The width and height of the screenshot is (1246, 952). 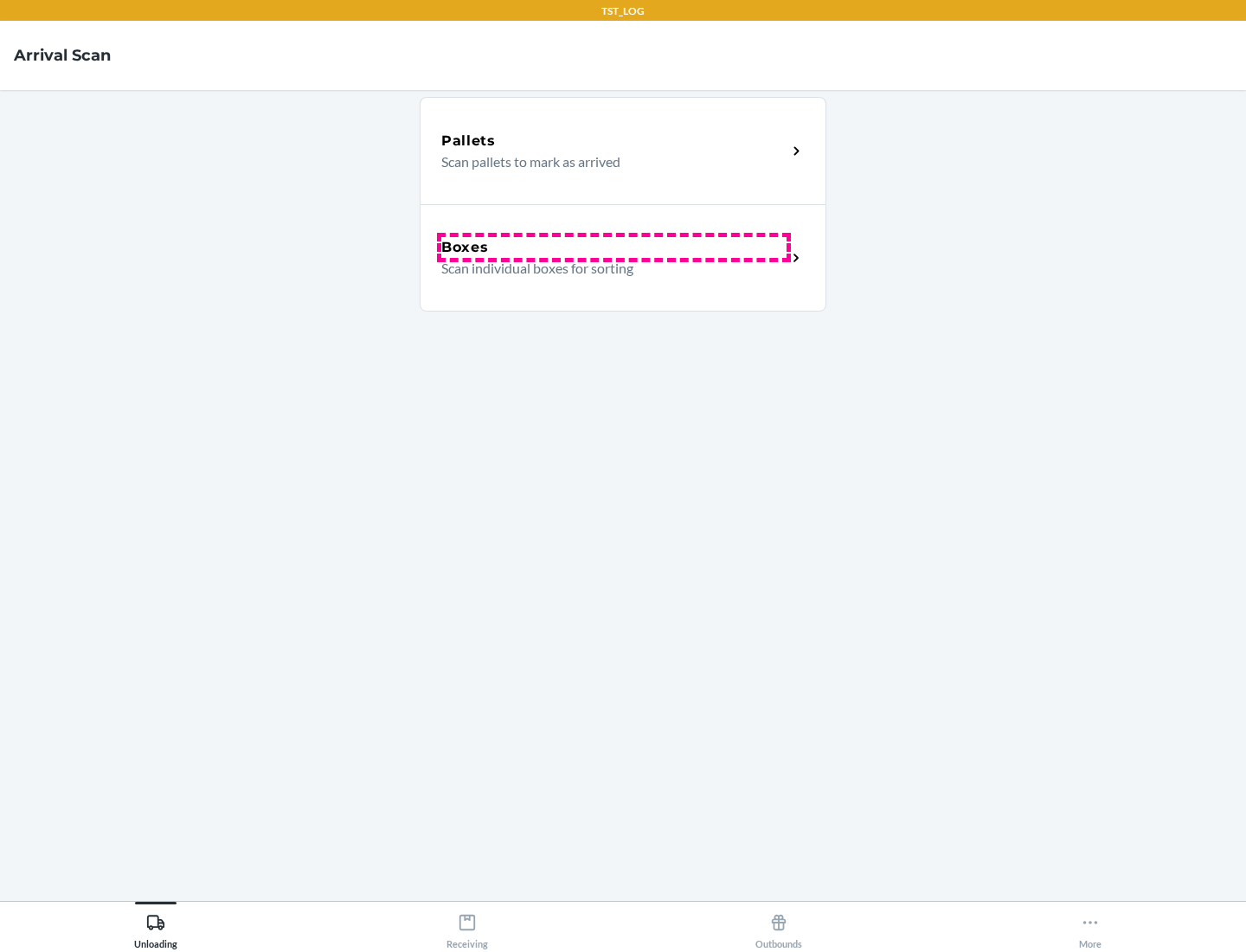 I want to click on h5: Pallets, so click(x=468, y=141).